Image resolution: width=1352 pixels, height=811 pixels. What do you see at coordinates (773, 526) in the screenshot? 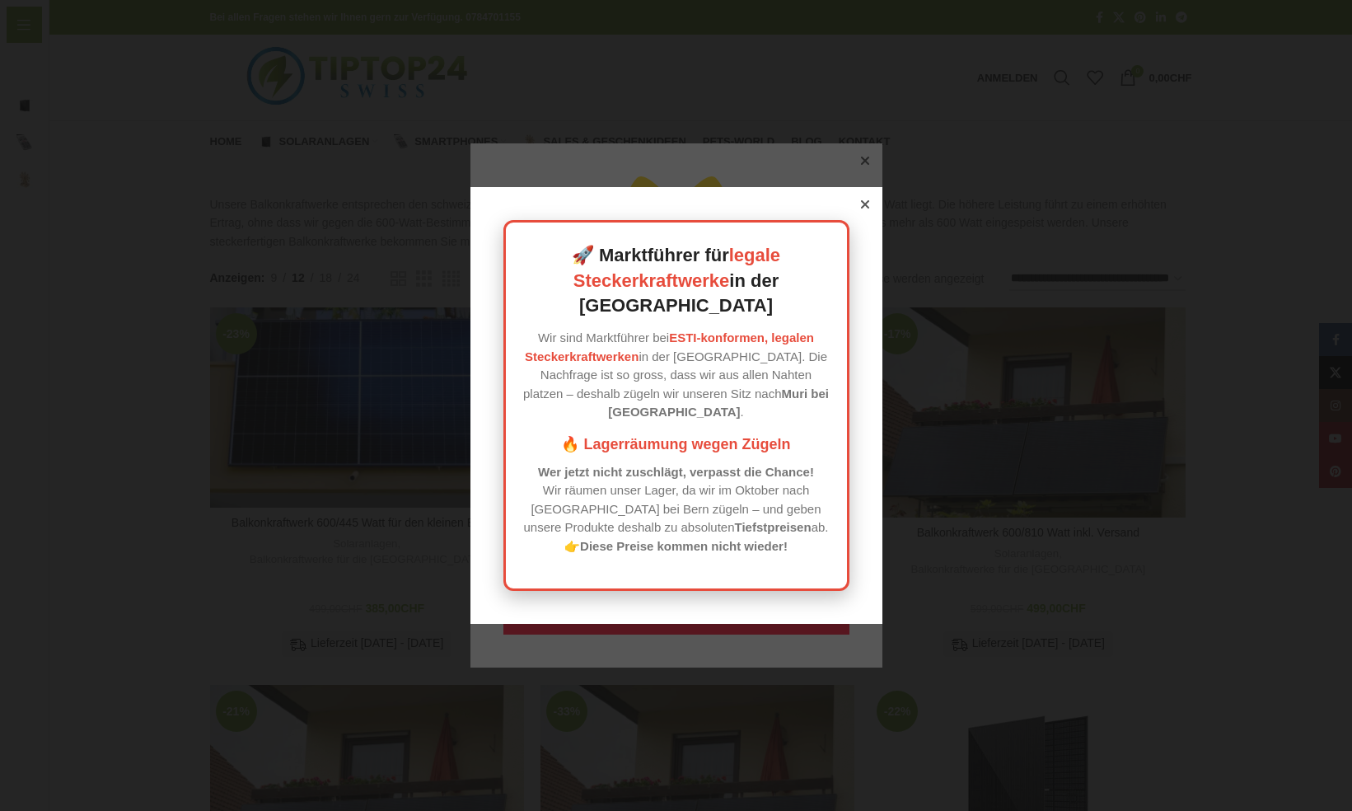
I see `strong: Tiefstpreisen` at bounding box center [773, 526].